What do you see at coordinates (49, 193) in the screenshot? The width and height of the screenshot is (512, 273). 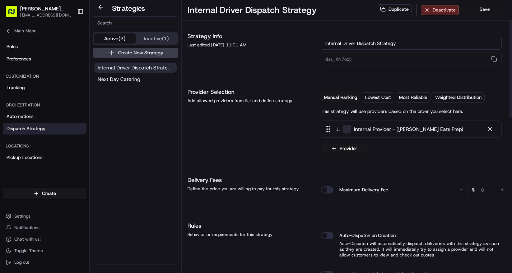 I see `span: Create` at bounding box center [49, 193].